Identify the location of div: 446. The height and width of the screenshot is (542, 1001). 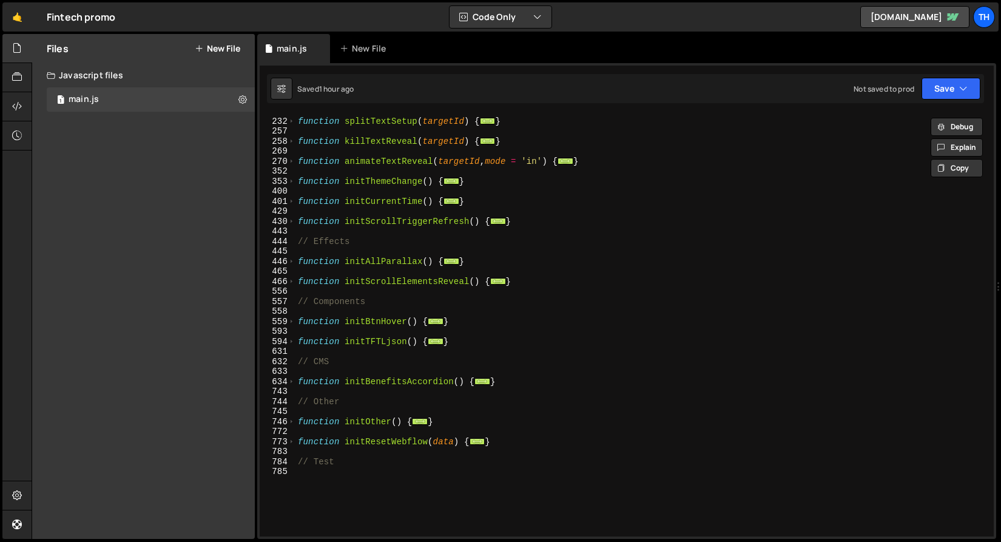
(277, 261).